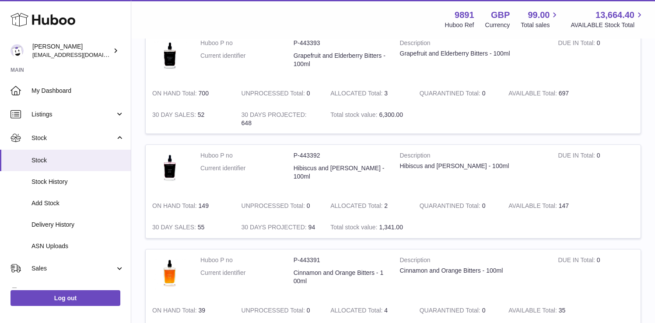 This screenshot has width=655, height=323. Describe the element at coordinates (17, 51) in the screenshot. I see `img: ro@thebitterclub.co.uk` at that location.